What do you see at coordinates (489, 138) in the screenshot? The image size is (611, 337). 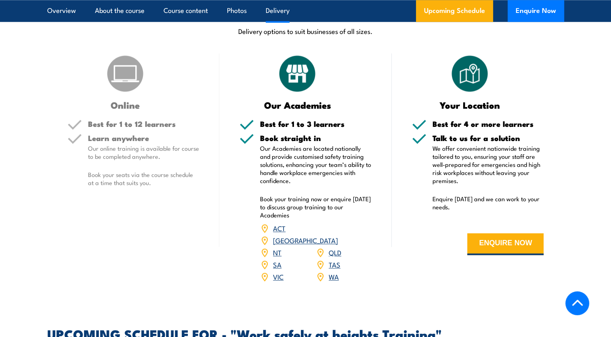 I see `h5: Talk to us for a solution` at bounding box center [489, 138].